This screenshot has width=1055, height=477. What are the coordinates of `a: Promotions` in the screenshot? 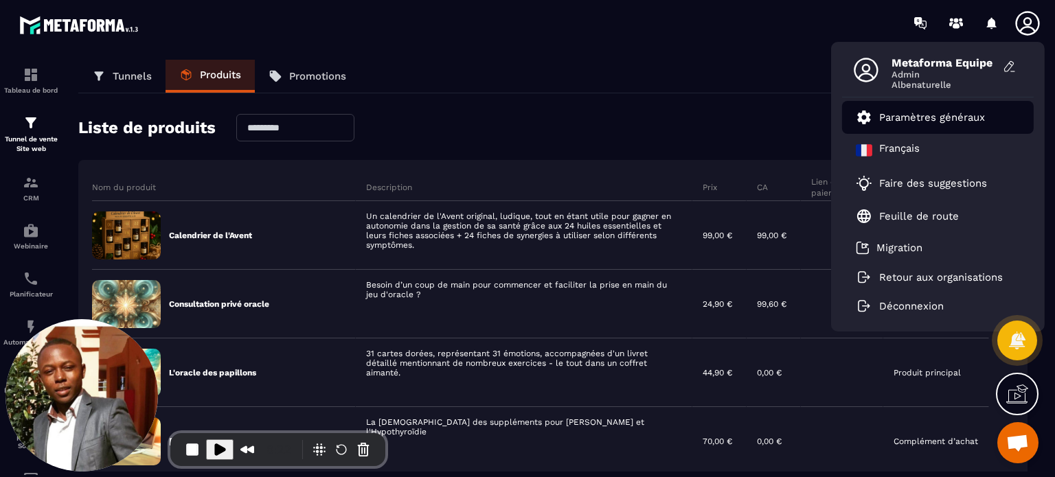 It's located at (307, 76).